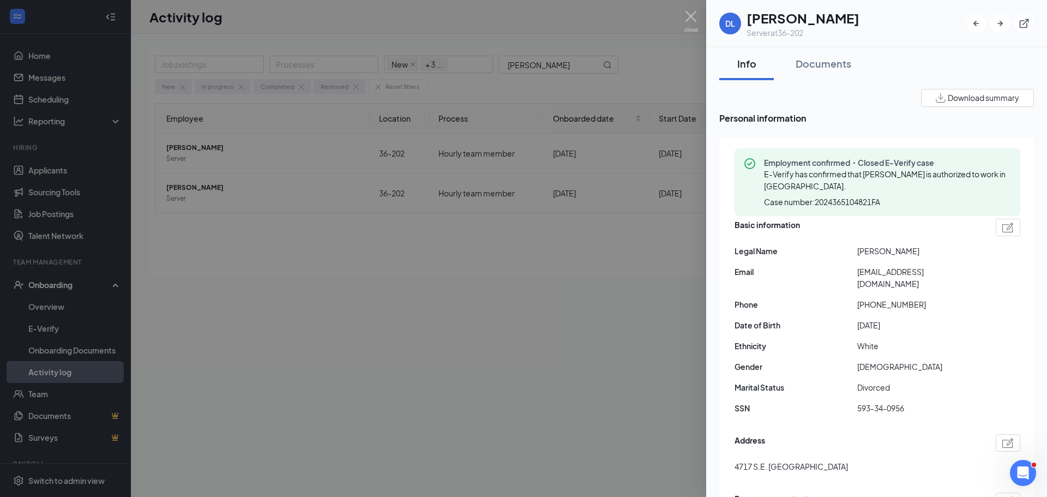 The image size is (1047, 497). I want to click on span: Email, so click(795, 271).